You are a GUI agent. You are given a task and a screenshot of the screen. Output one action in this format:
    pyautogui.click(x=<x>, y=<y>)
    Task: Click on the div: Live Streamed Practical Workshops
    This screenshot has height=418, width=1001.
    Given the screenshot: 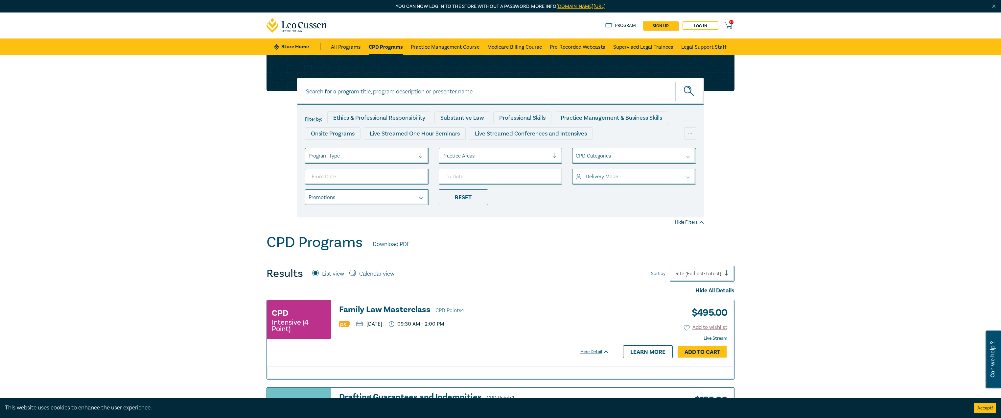 What is the action you would take?
    pyautogui.click(x=357, y=149)
    